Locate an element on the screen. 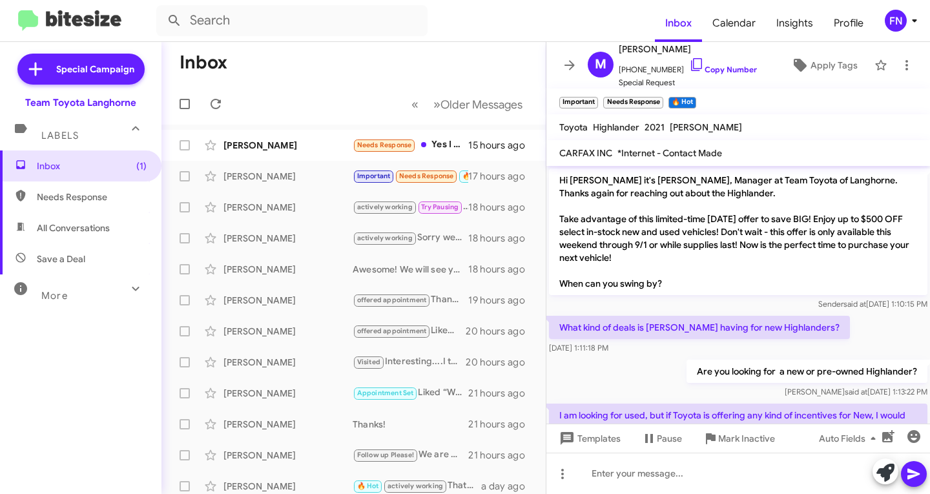  span: Highlander is located at coordinates (616, 127).